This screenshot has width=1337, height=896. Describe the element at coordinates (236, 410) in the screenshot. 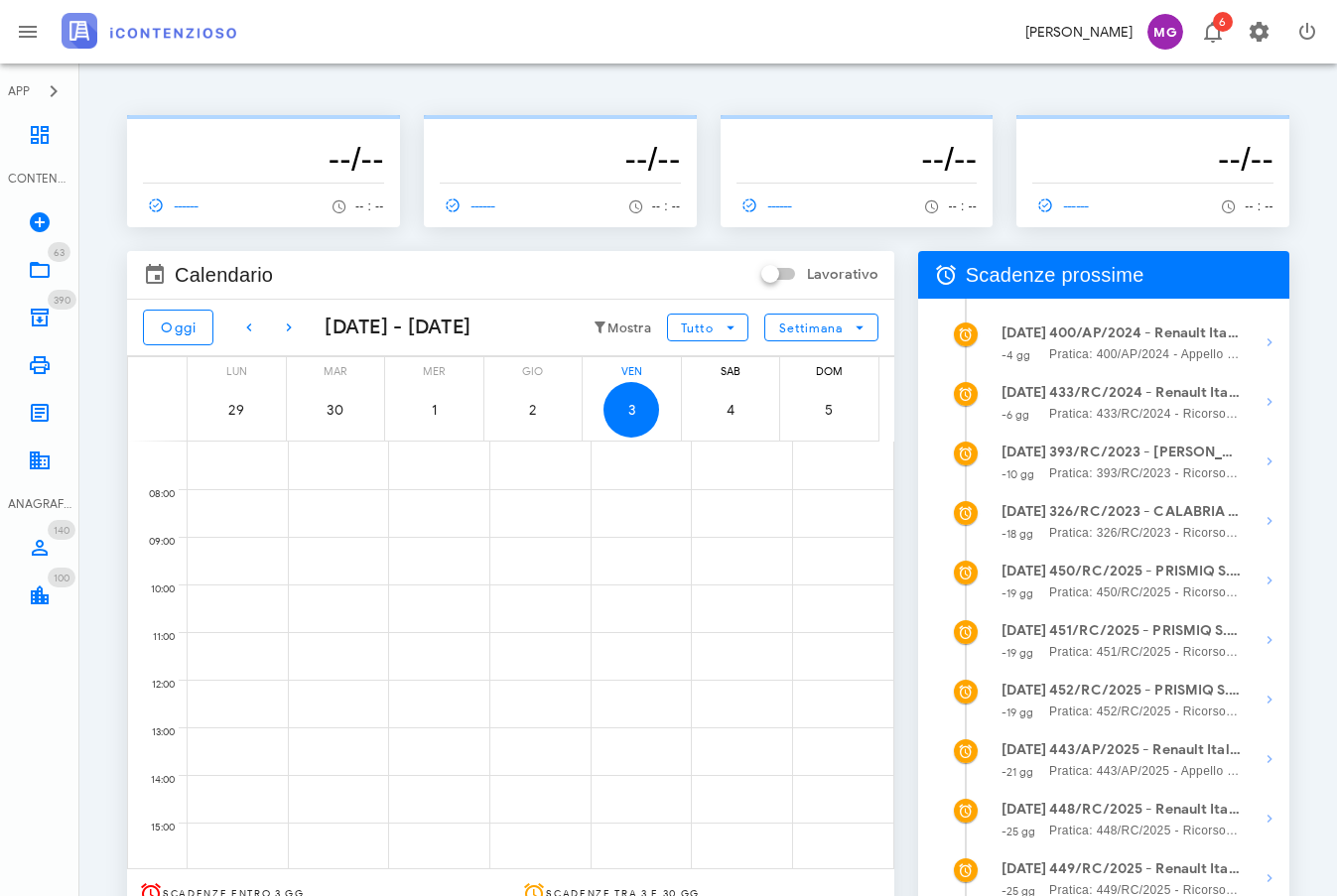

I see `span: 29` at that location.